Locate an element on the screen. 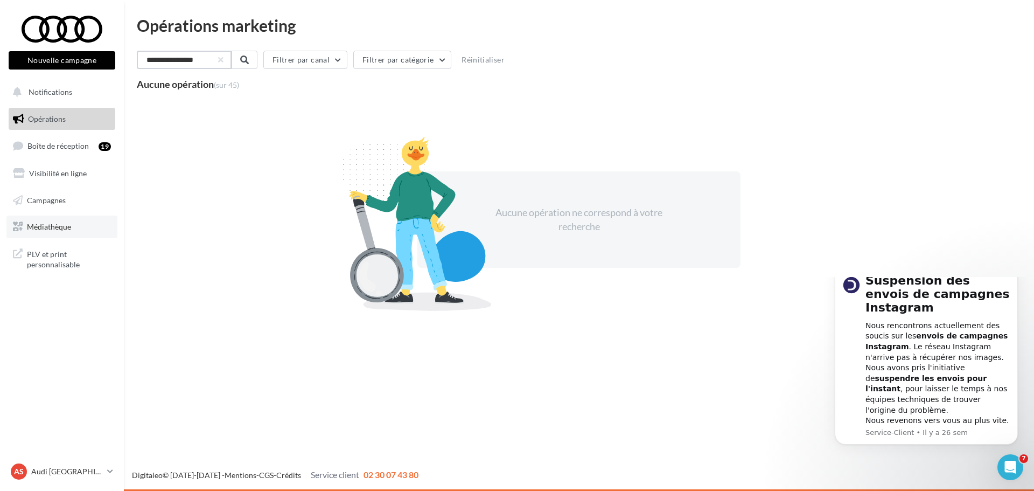  a: Crédits is located at coordinates (289, 474).